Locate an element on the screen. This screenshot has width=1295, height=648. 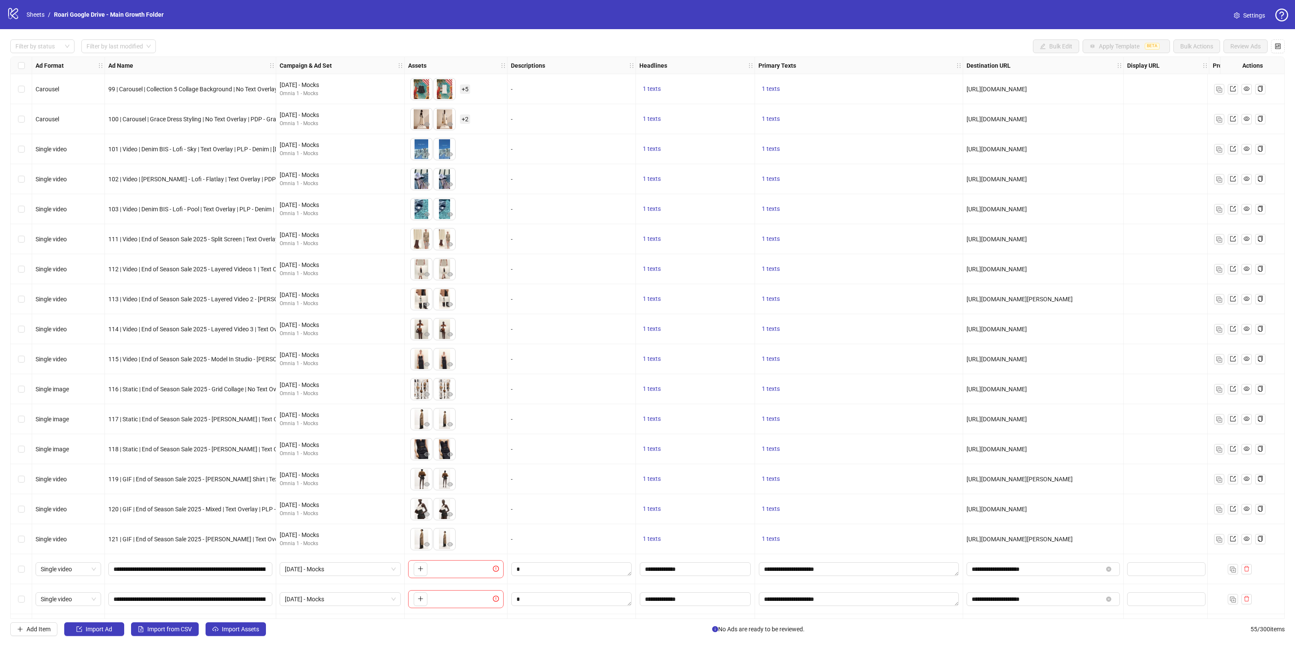
div: Select row 4 is located at coordinates (21, 179).